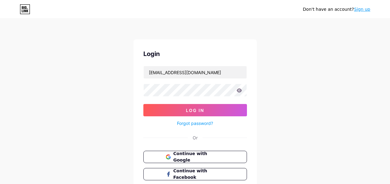  What do you see at coordinates (195, 174) in the screenshot?
I see `a: Continue with Facebook` at bounding box center [195, 174].